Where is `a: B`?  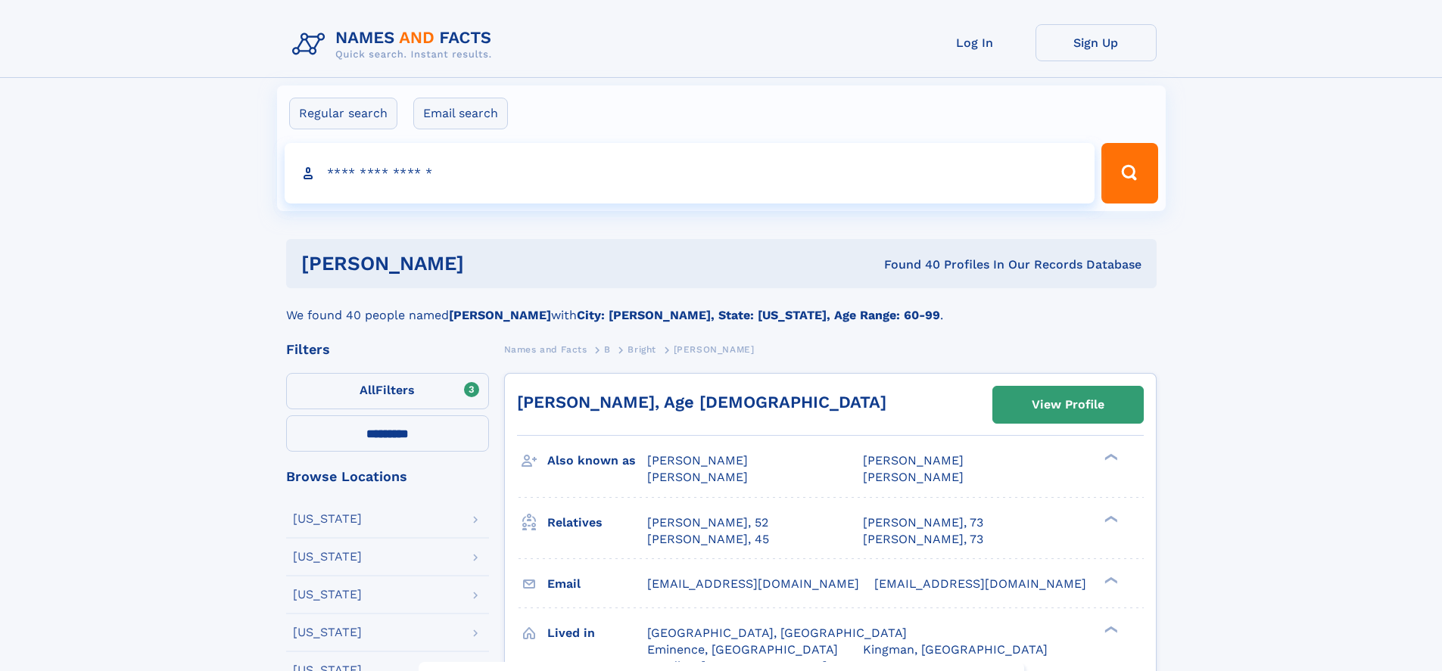
a: B is located at coordinates (607, 349).